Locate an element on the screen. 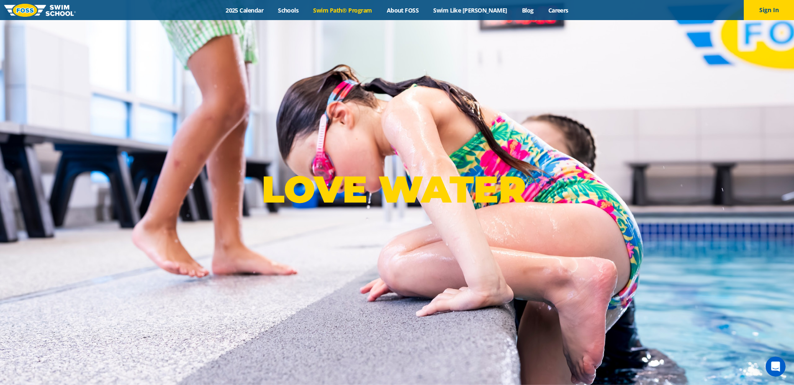  p: LOVE WATER is located at coordinates (397, 189).